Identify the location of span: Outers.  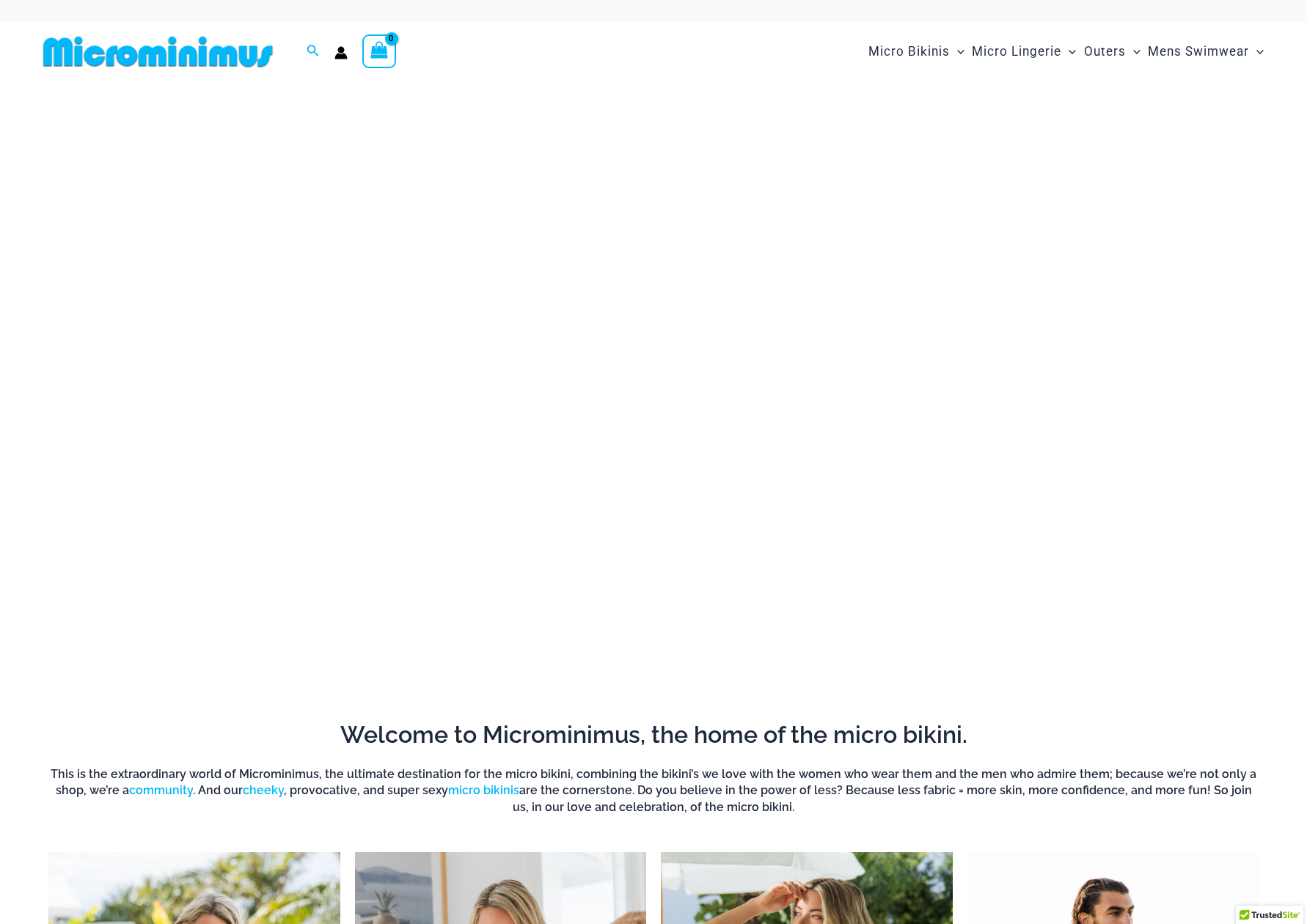
(1104, 51).